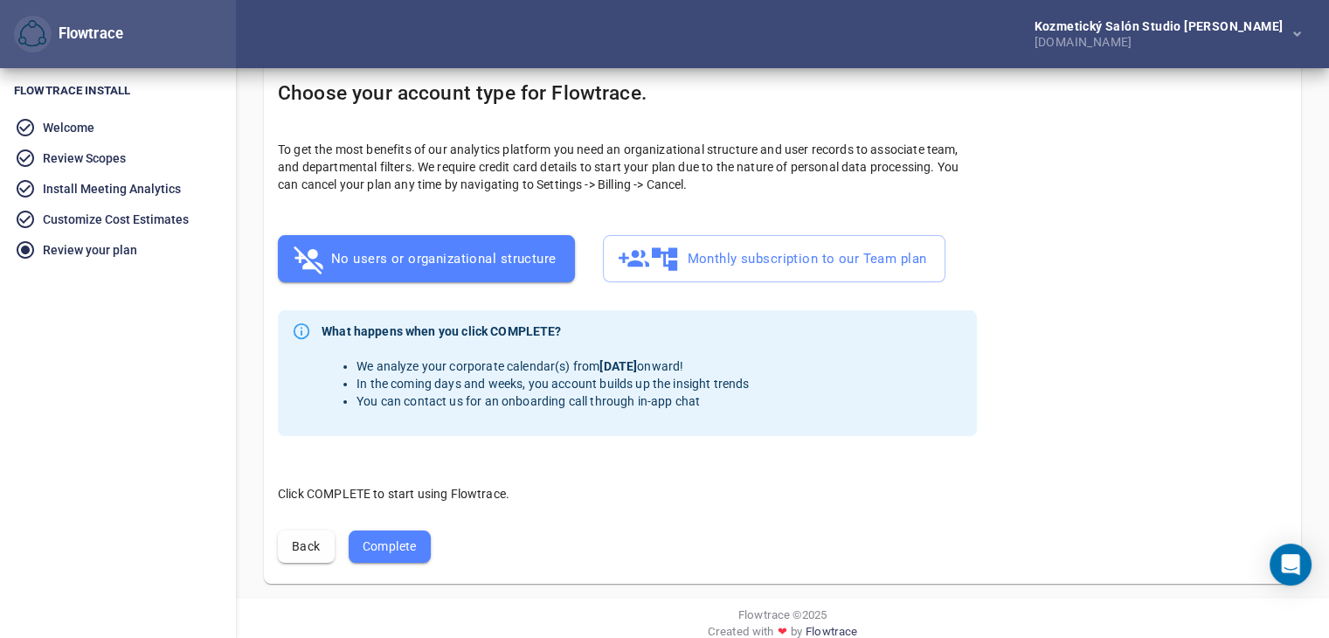 Image resolution: width=1329 pixels, height=638 pixels. Describe the element at coordinates (306, 546) in the screenshot. I see `button: Back` at that location.